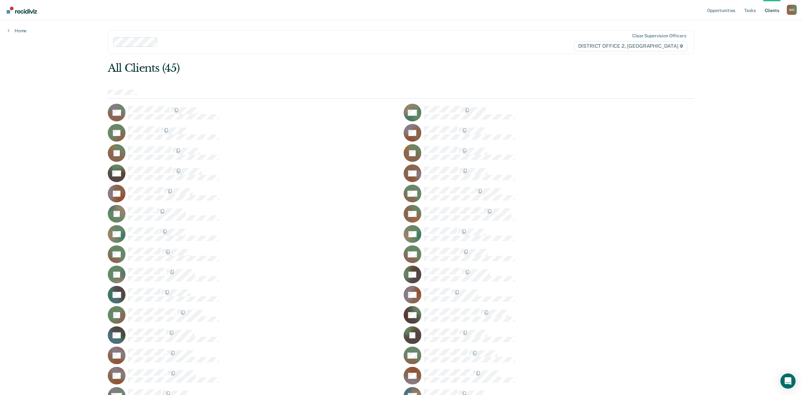 The height and width of the screenshot is (395, 802). Describe the element at coordinates (792, 10) in the screenshot. I see `div: W D` at that location.